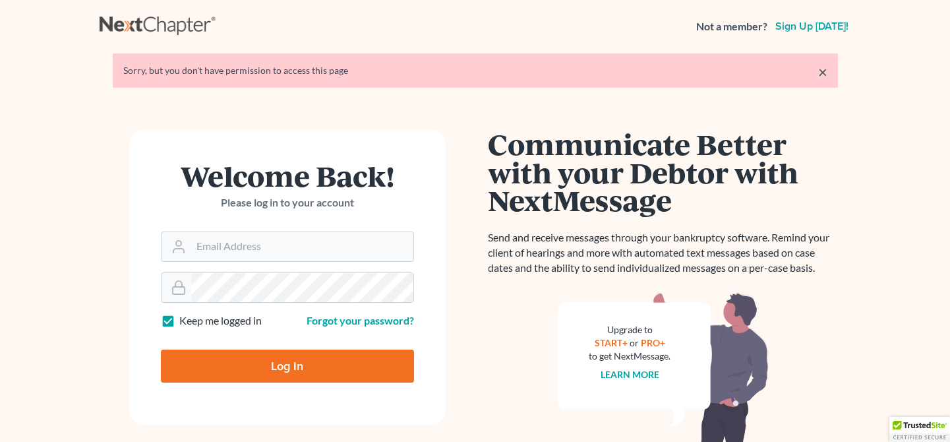  What do you see at coordinates (220, 321) in the screenshot?
I see `label: Keep me logged in` at bounding box center [220, 321].